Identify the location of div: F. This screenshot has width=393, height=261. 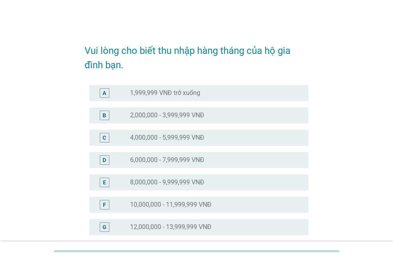
(104, 204).